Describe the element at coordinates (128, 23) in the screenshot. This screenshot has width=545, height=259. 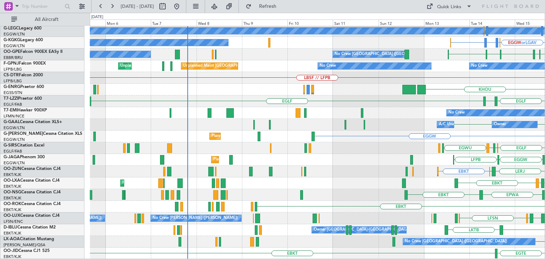
I see `div: Mon 6` at that location.